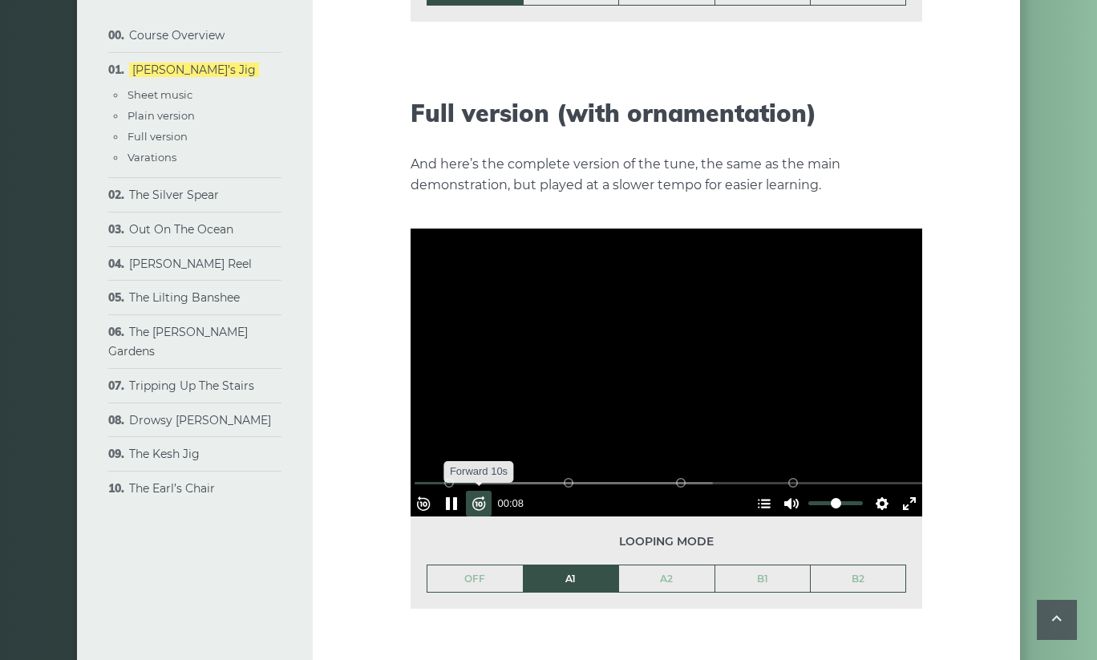  I want to click on a: A2, so click(667, 579).